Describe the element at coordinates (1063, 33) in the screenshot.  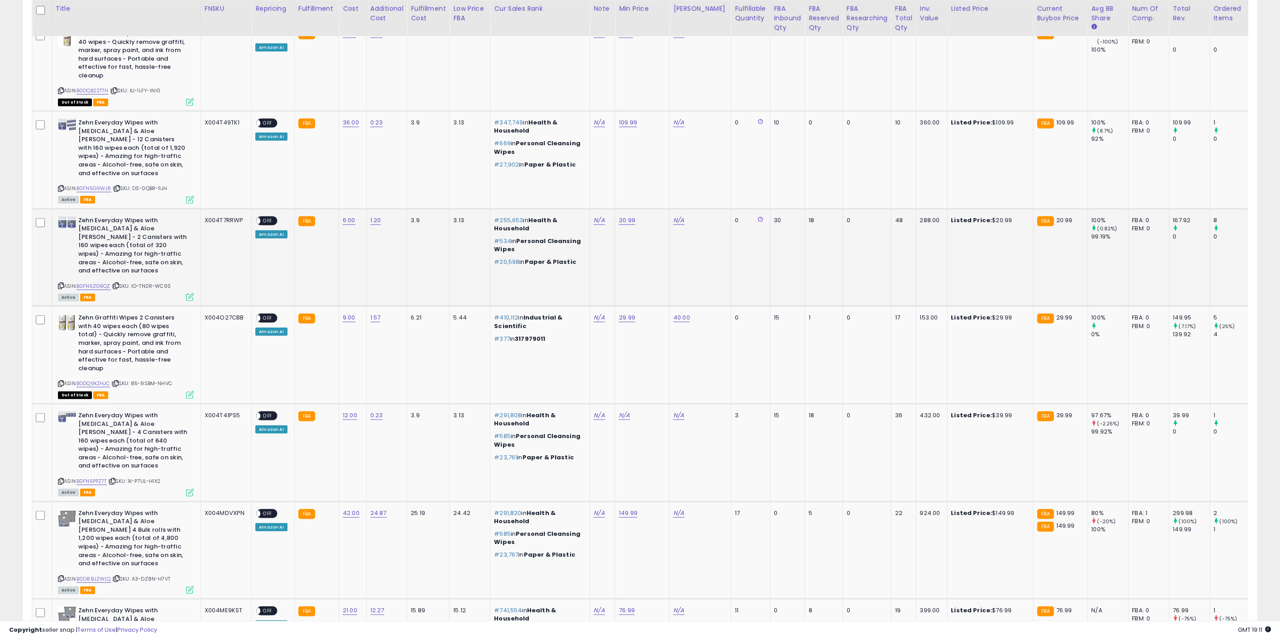
I see `span: 17.99` at that location.